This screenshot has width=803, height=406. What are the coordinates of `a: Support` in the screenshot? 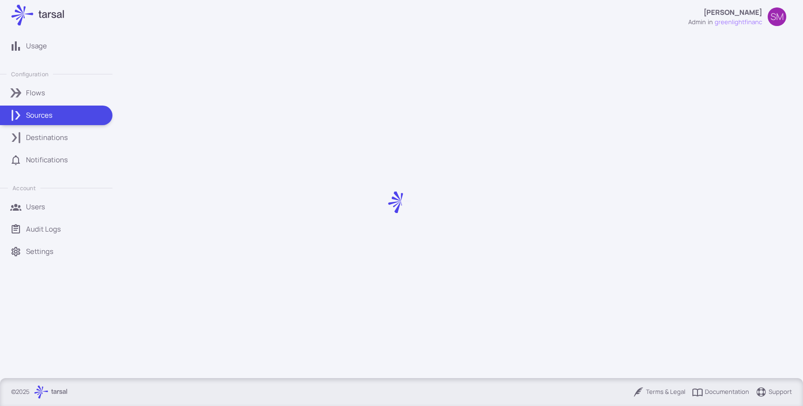 It's located at (774, 392).